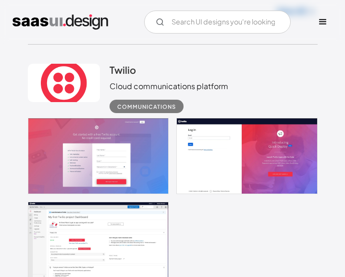 This screenshot has width=345, height=277. What do you see at coordinates (58, 22) in the screenshot?
I see `a: home` at bounding box center [58, 22].